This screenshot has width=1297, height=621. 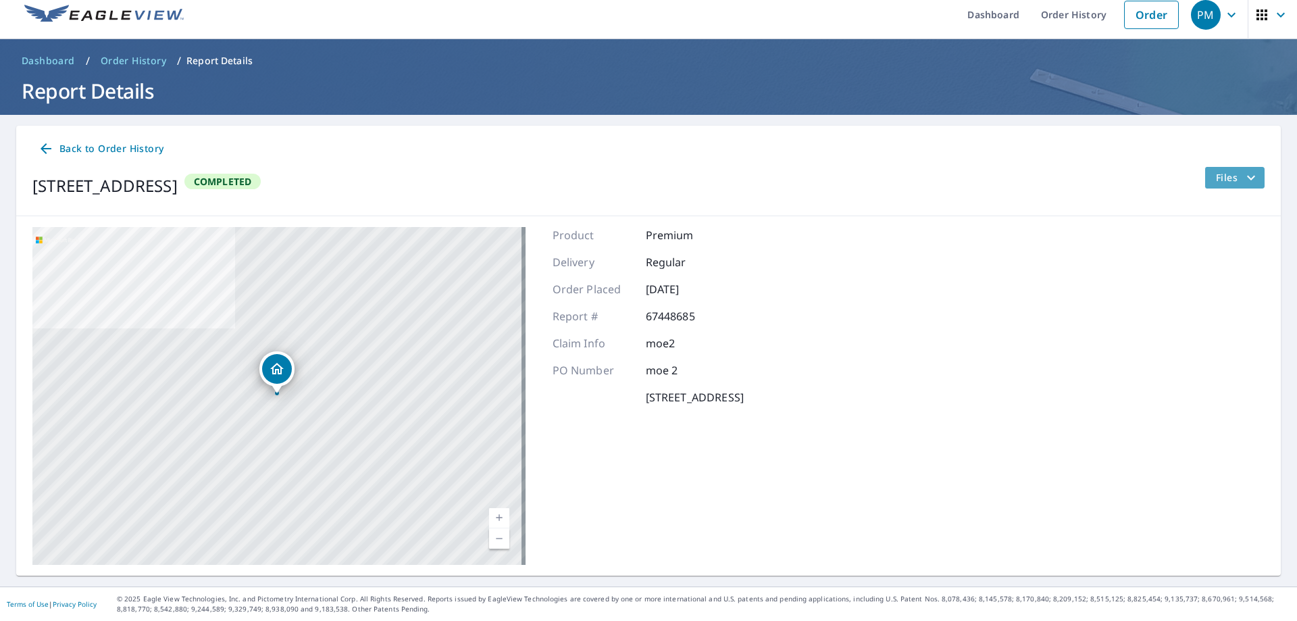 What do you see at coordinates (593, 370) in the screenshot?
I see `p: PO Number` at bounding box center [593, 370].